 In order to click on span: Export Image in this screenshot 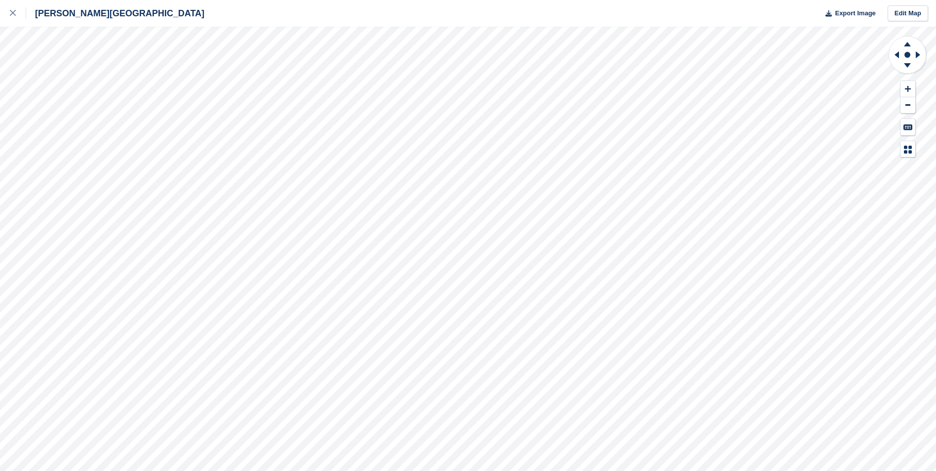, I will do `click(855, 13)`.